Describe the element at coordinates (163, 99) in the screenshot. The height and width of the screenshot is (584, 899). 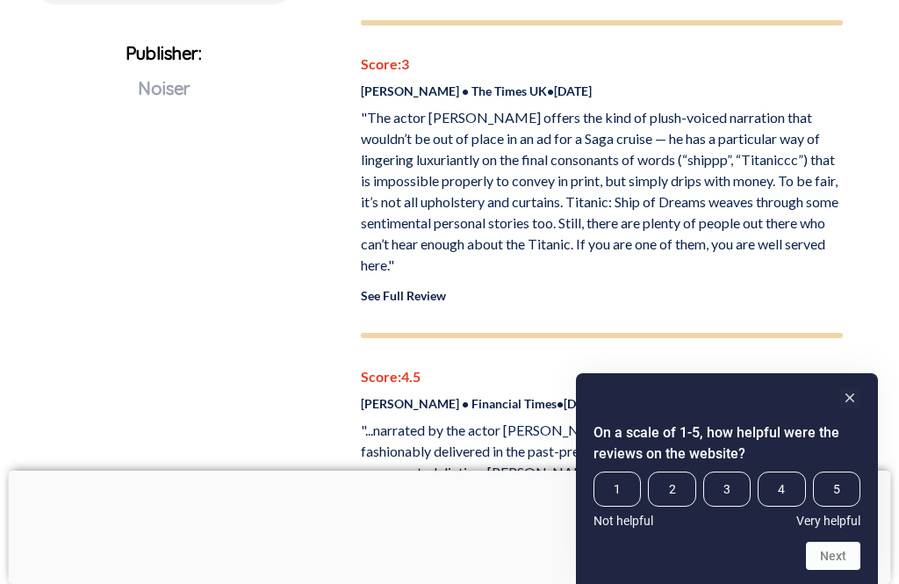
I see `p: Publisher:` at that location.